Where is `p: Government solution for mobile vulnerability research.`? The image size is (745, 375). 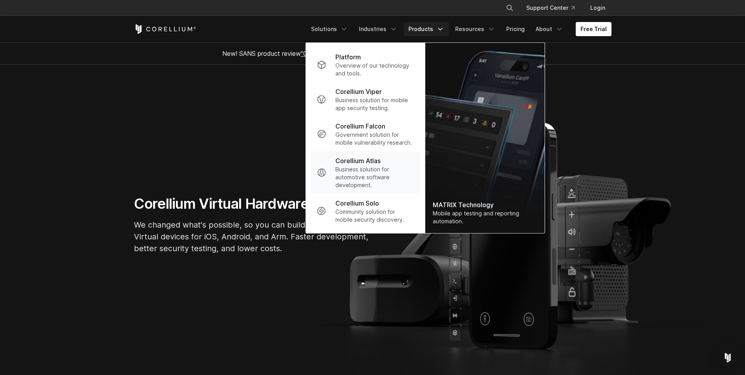 p: Government solution for mobile vulnerability research. is located at coordinates (374, 139).